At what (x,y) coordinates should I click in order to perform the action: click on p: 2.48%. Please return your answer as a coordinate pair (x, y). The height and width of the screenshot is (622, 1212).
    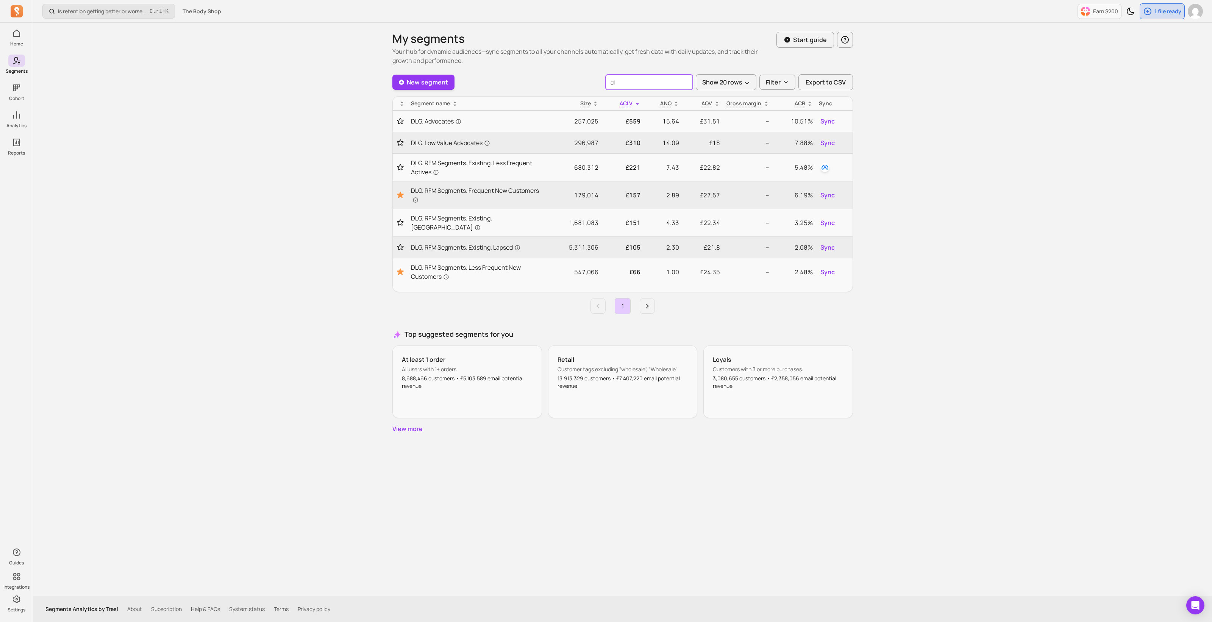
    Looking at the image, I should click on (794, 272).